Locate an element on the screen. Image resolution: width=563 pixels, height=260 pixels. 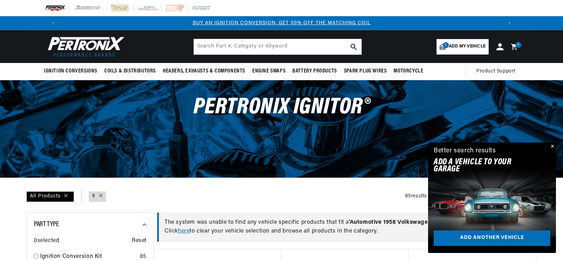
summary: Coils & Distributors is located at coordinates (130, 71).